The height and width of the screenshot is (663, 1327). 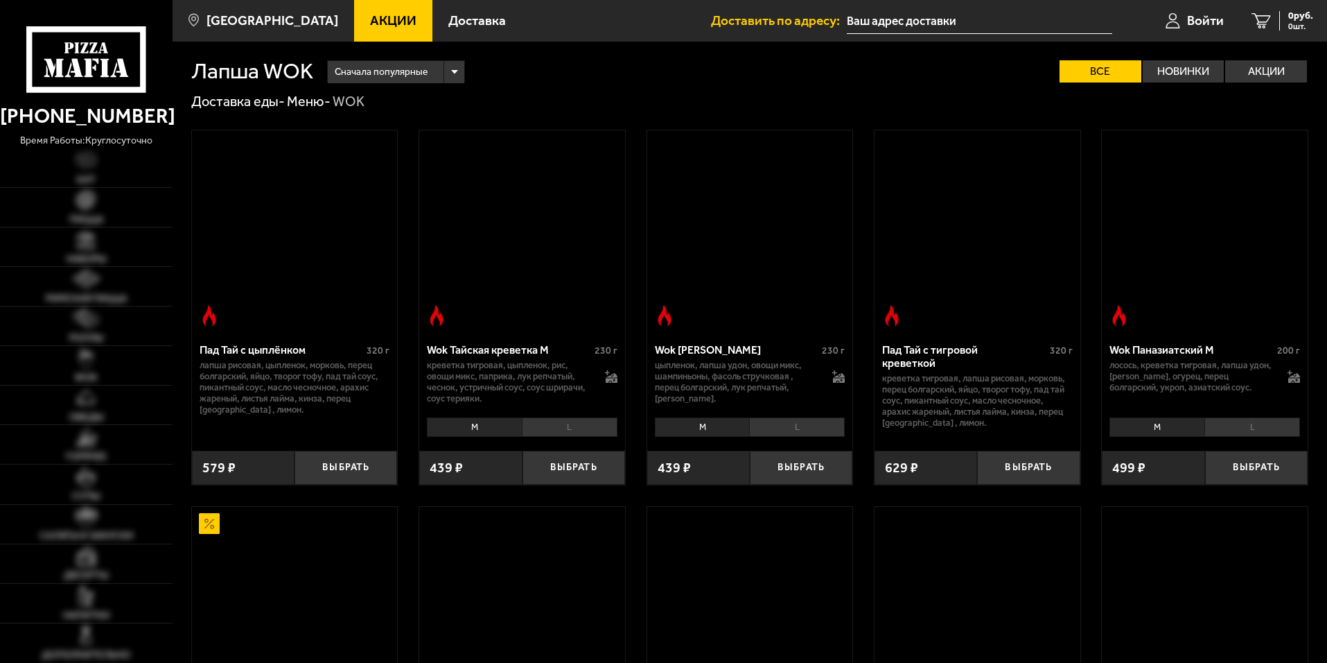 What do you see at coordinates (977, 231) in the screenshot?
I see `a: Острое блюдоПад Тай с тигровой креветкой` at bounding box center [977, 231].